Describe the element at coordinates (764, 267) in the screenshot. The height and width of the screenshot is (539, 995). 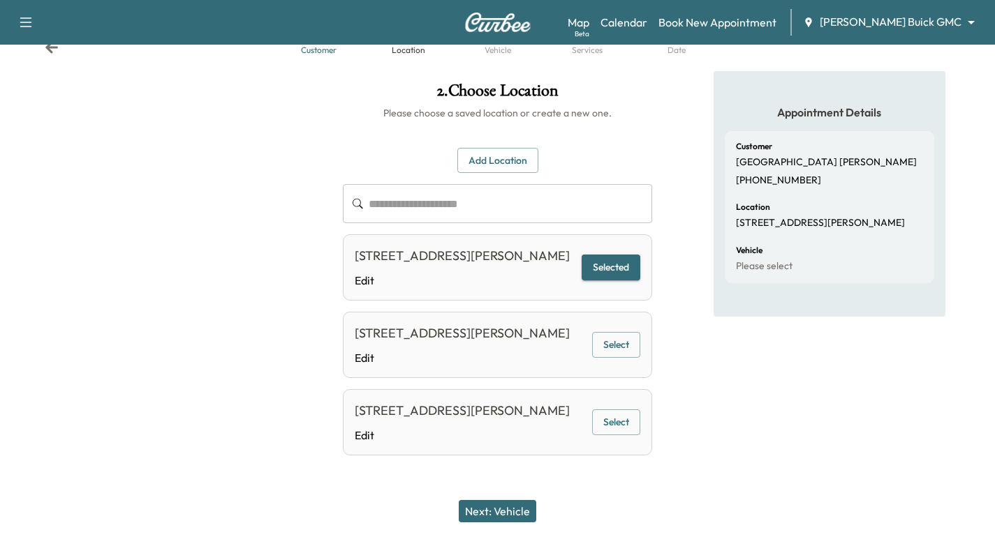
I see `p: Please select` at that location.